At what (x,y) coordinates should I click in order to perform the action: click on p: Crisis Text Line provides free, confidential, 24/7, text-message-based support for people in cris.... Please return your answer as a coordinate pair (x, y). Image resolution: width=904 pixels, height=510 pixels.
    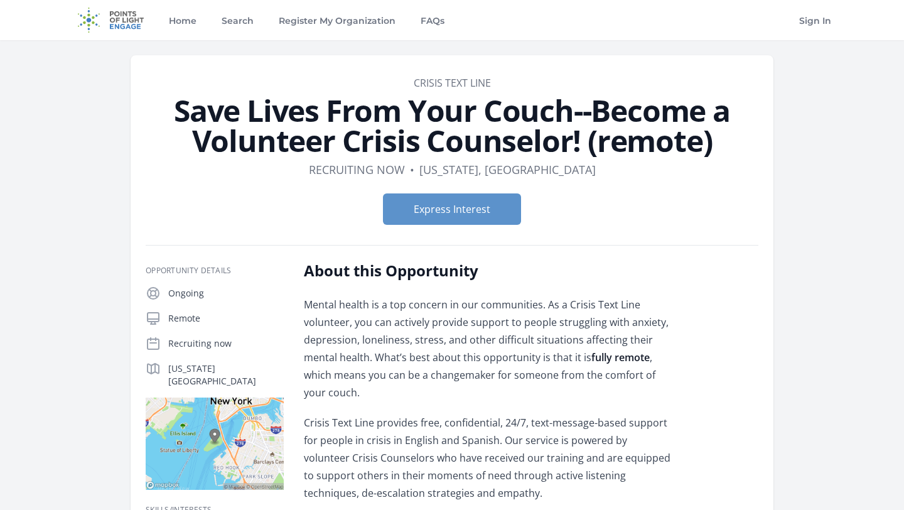
    Looking at the image, I should click on (487, 457).